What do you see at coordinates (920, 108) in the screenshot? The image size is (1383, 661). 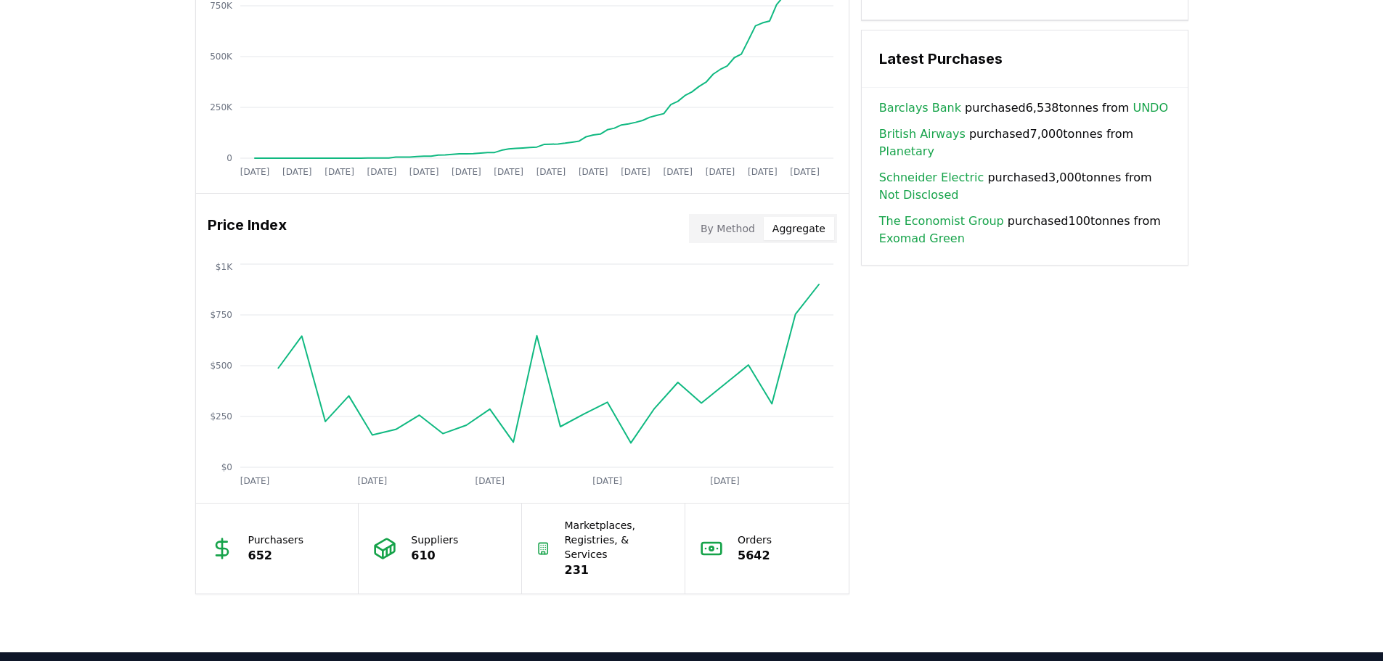 I see `a: Barclays Bank` at bounding box center [920, 108].